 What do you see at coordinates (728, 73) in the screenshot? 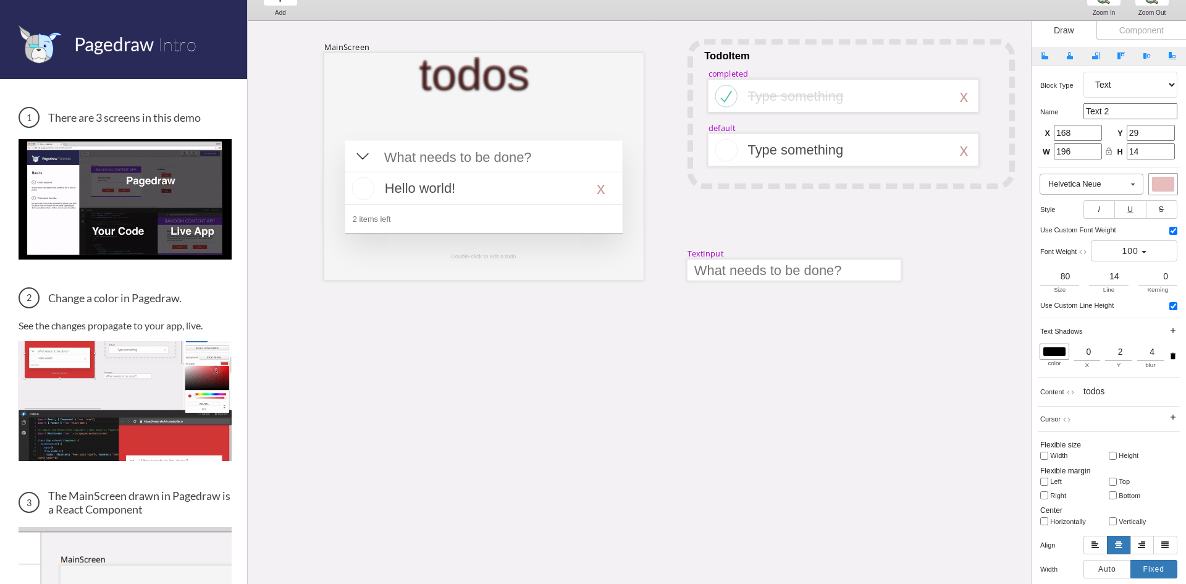
I see `div: completed` at bounding box center [728, 73].